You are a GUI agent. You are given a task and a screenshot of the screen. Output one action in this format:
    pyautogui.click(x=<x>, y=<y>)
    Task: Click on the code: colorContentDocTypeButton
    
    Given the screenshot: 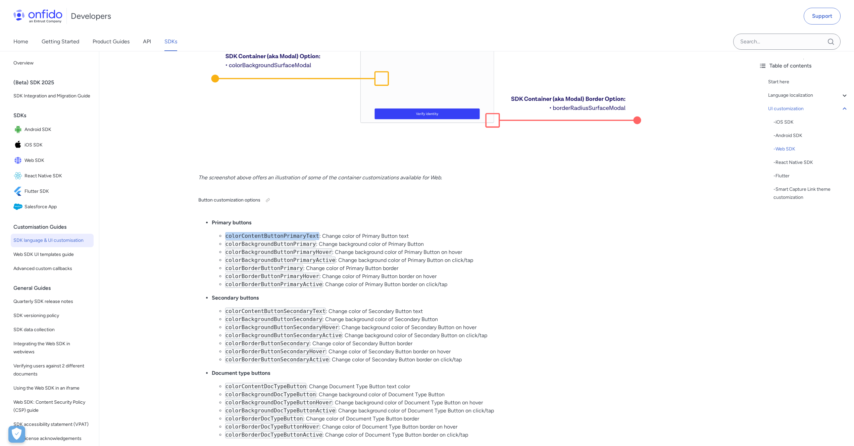 What is the action you would take?
    pyautogui.click(x=266, y=386)
    